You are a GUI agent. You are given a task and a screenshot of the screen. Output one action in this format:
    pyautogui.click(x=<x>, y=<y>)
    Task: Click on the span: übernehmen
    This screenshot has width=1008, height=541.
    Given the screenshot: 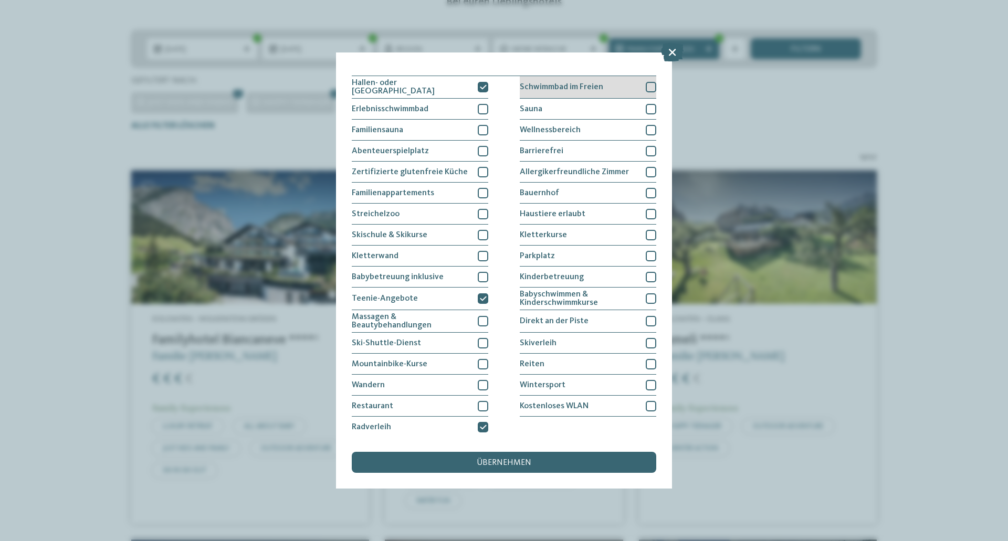 What is the action you would take?
    pyautogui.click(x=504, y=463)
    